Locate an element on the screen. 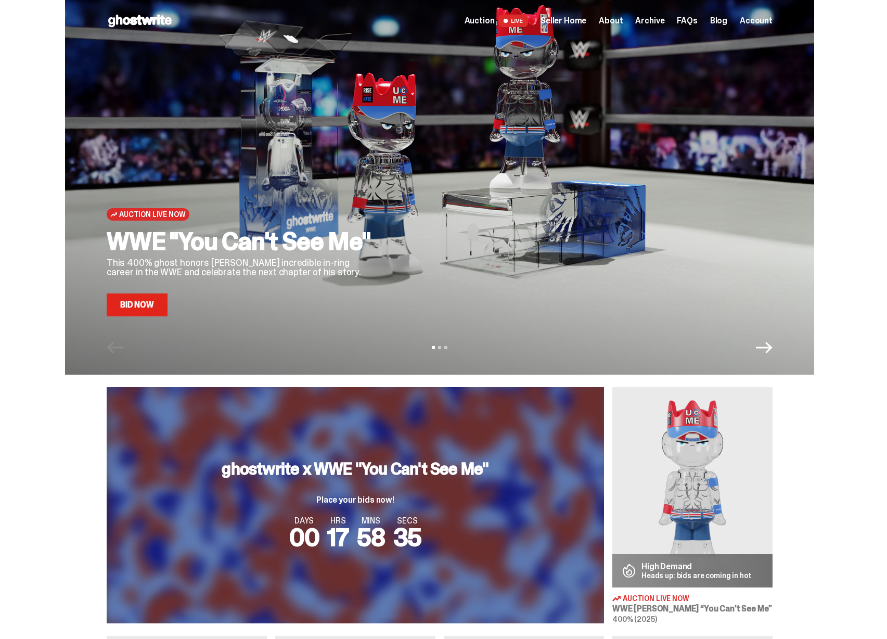 The image size is (887, 639). span: Account is located at coordinates (756, 21).